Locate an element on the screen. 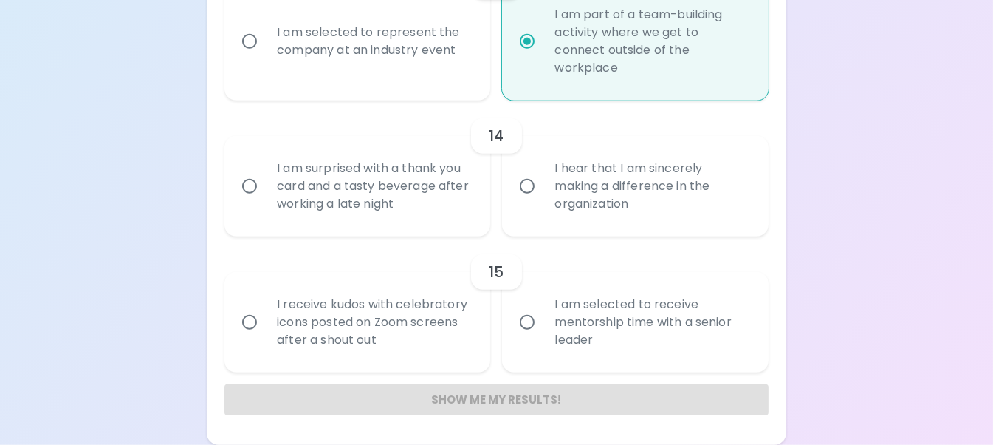  div: I am selected to represent the company at an industry event is located at coordinates (374, 41).